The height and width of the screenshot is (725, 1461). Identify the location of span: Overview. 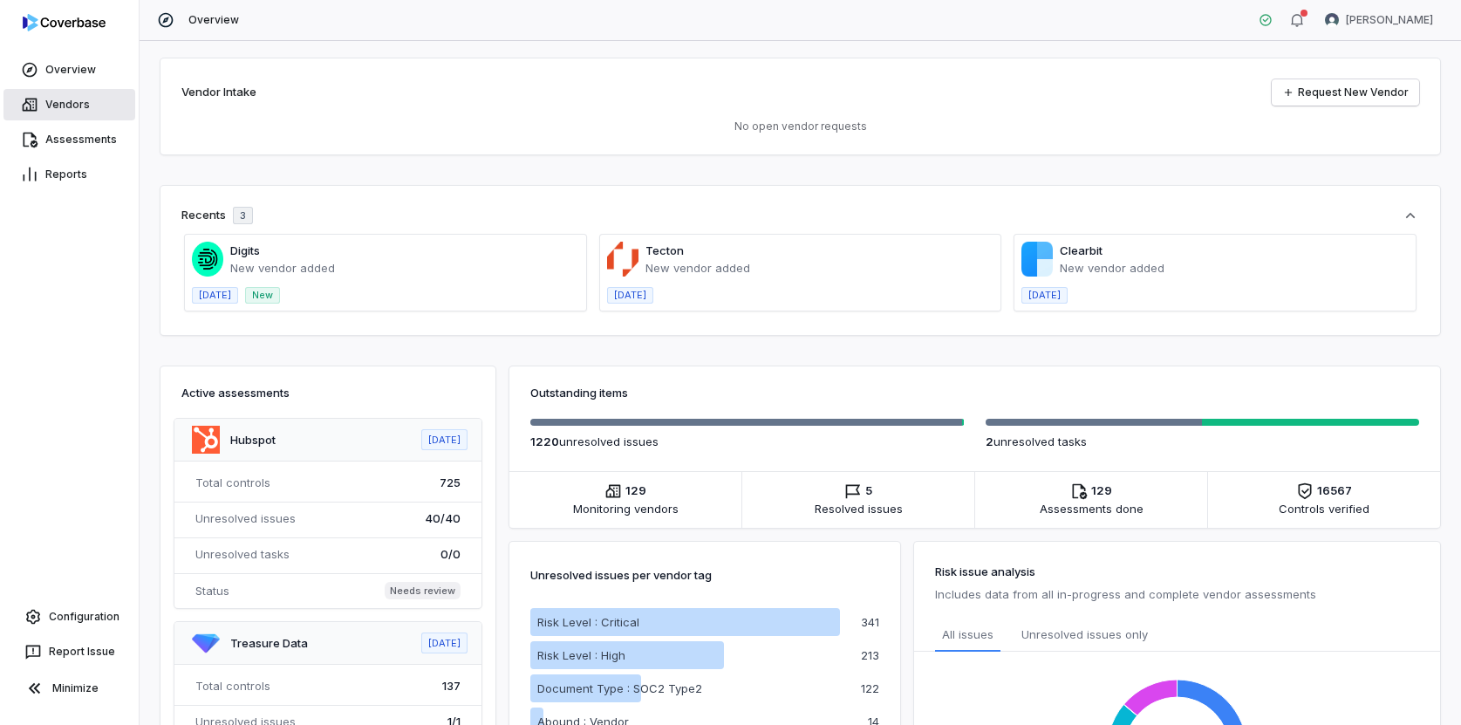
(214, 20).